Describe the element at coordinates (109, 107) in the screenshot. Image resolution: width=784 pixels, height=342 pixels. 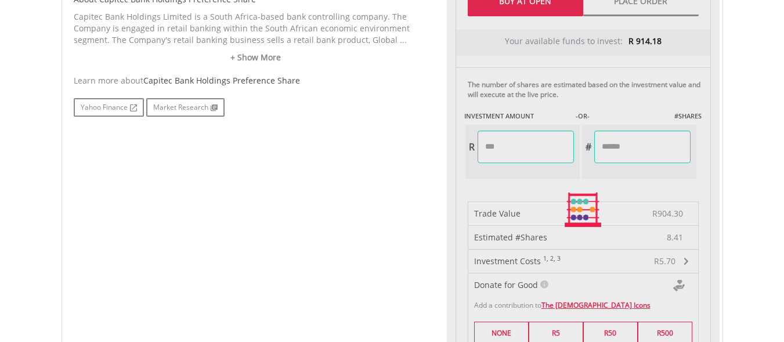
I see `a: Yahoo Finance` at that location.